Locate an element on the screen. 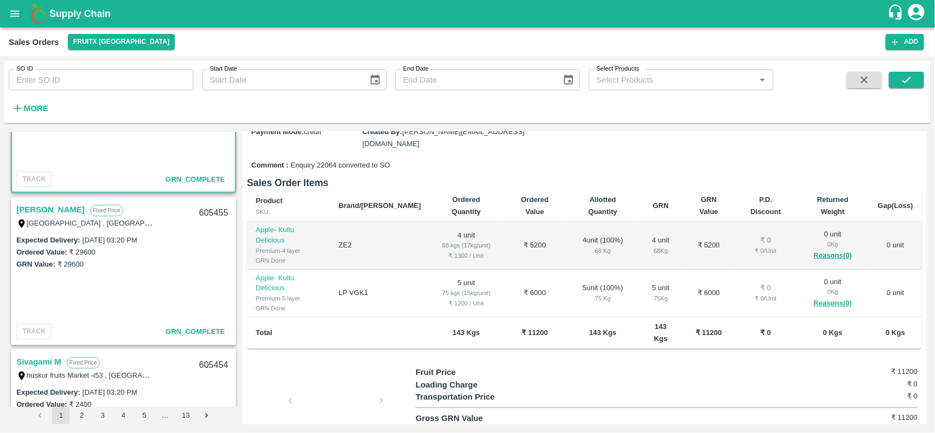 This screenshot has width=935, height=433. span: credit is located at coordinates (313, 132).